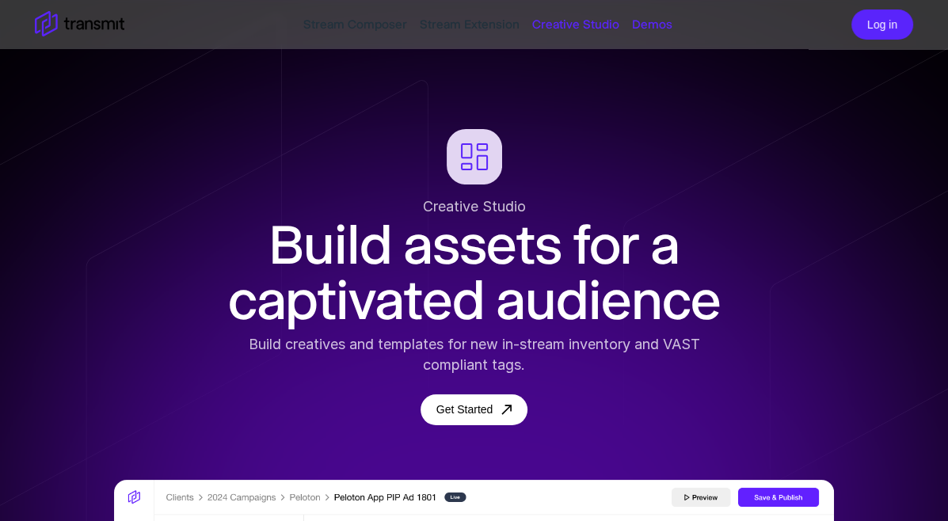 The image size is (948, 521). Describe the element at coordinates (355, 25) in the screenshot. I see `a: Stream Composer` at that location.